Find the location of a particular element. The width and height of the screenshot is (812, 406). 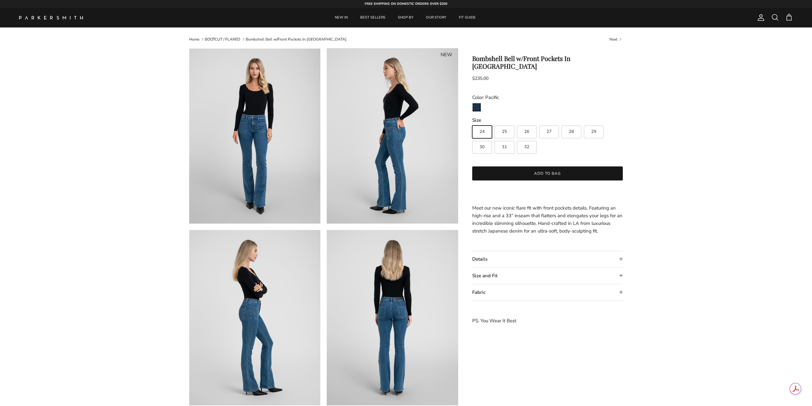

legend: Size is located at coordinates (477, 120).